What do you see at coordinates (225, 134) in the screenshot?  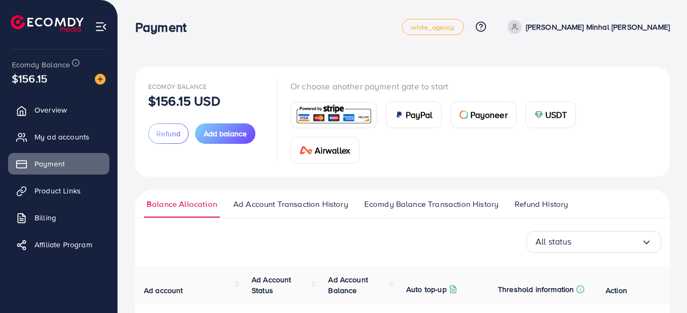 I see `span: Add balance` at bounding box center [225, 134].